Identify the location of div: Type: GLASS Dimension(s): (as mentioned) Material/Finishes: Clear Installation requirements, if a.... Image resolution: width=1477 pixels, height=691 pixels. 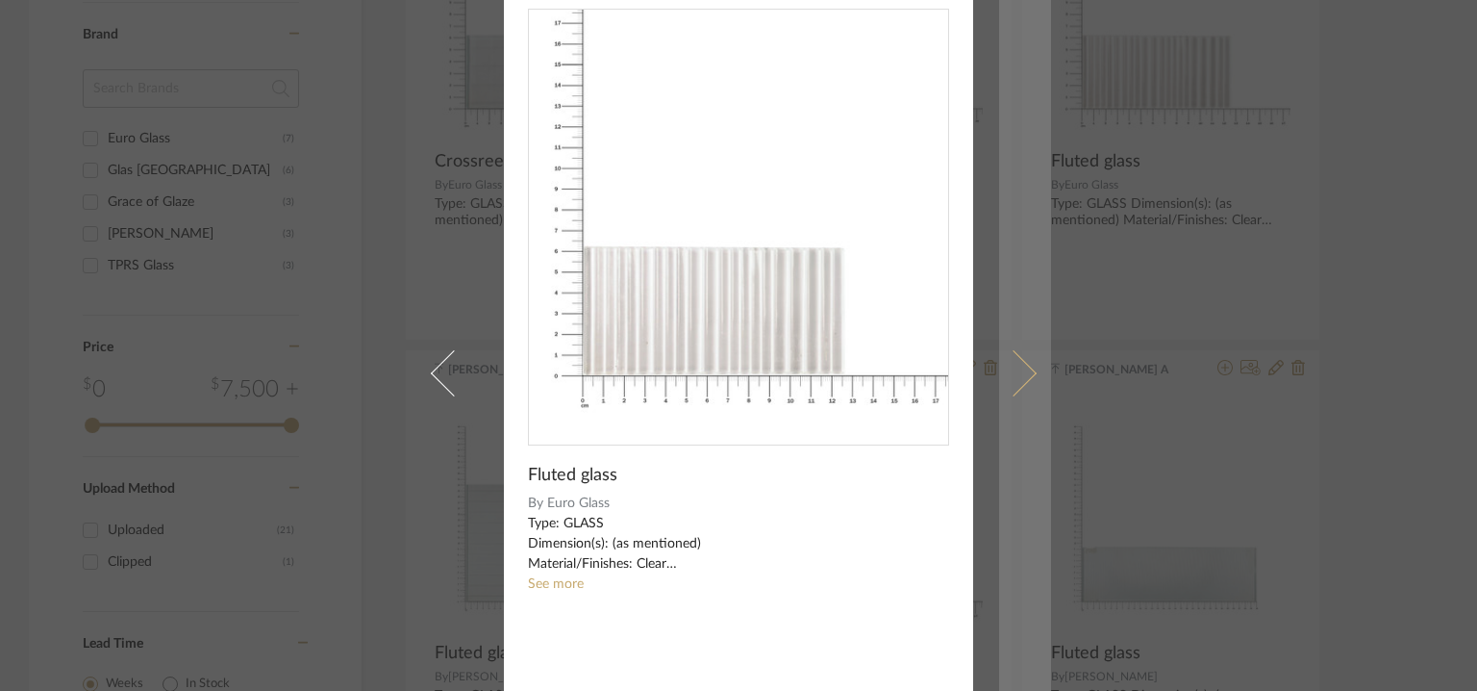
(739, 543).